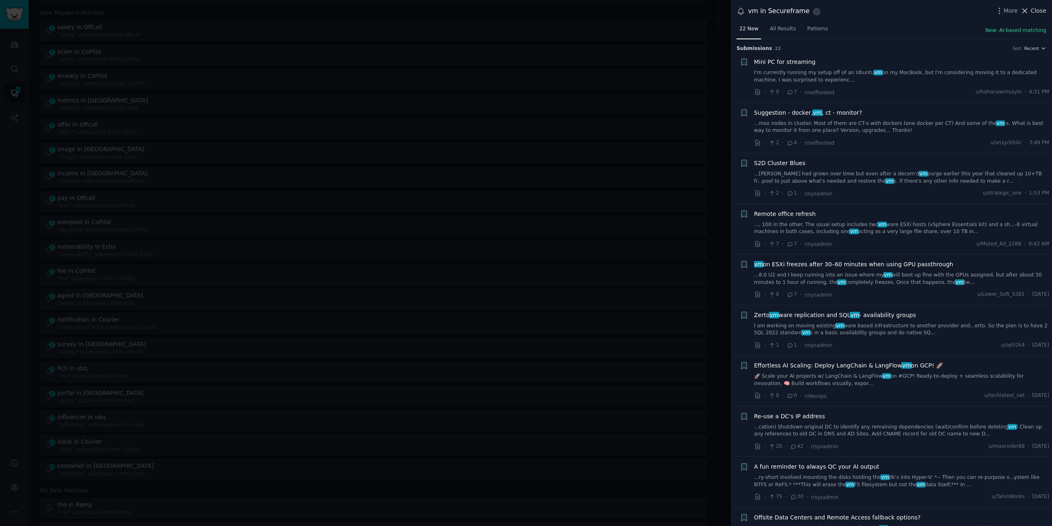  Describe the element at coordinates (1007, 11) in the screenshot. I see `button: More` at that location.